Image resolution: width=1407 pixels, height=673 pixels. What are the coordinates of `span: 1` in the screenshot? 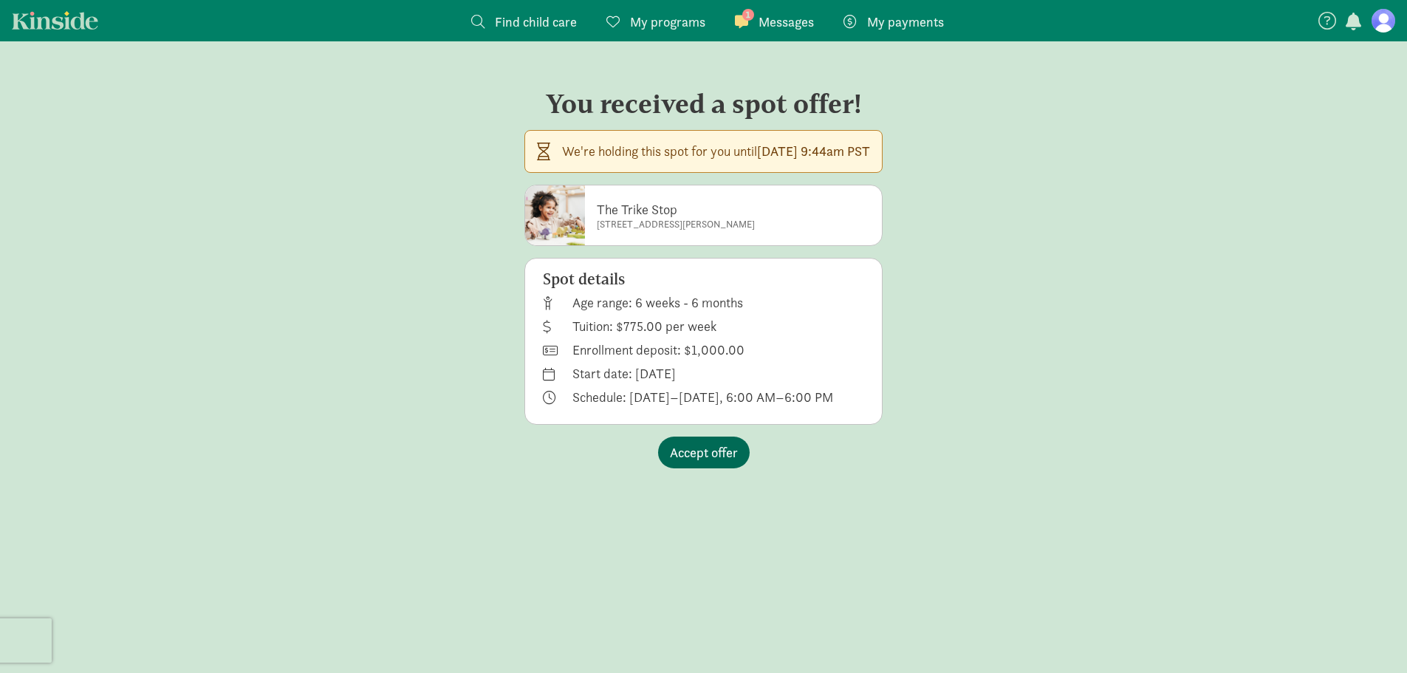 It's located at (748, 15).